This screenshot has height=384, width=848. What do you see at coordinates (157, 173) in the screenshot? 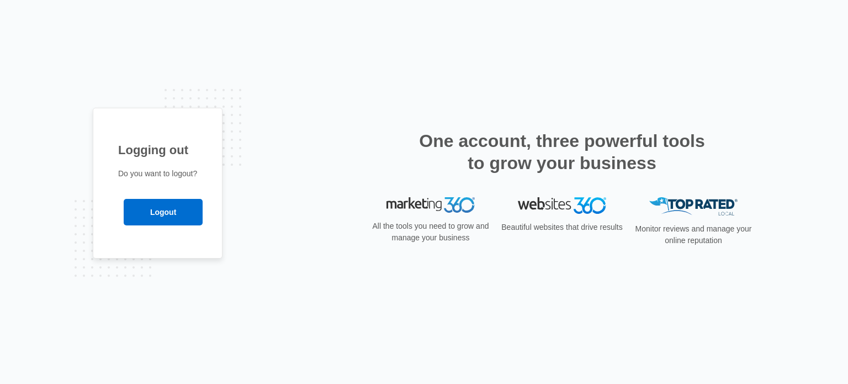
I see `p: Do you want to logout?` at bounding box center [157, 173].